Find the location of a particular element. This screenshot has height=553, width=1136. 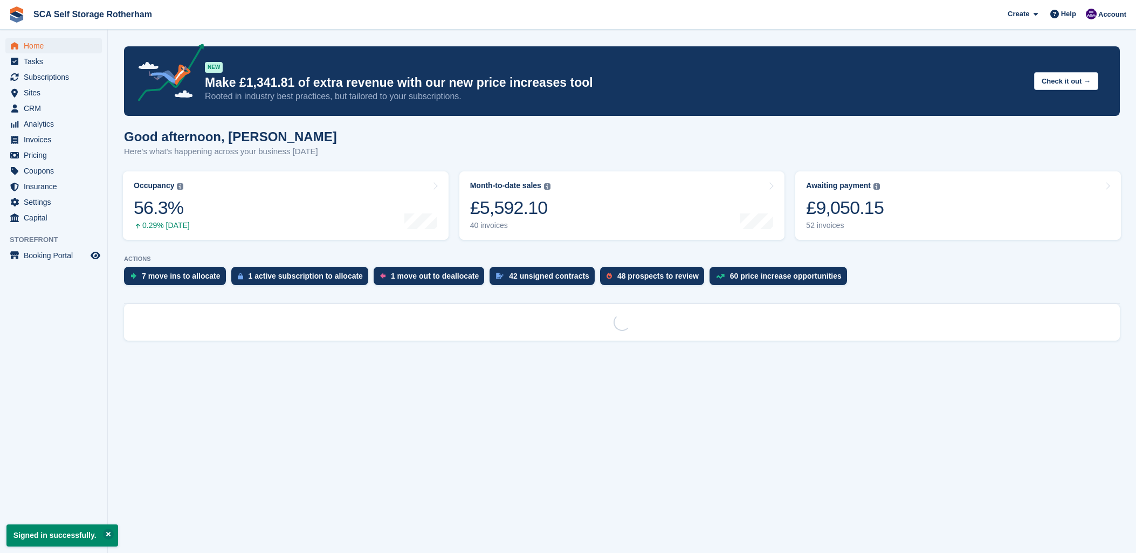

img: price_increase_opportunities-93ffe204e8149a01c8c9dc8f82e8f89637d9d84a8eef4429ea346261dce0b2c0.svg is located at coordinates (720, 276).